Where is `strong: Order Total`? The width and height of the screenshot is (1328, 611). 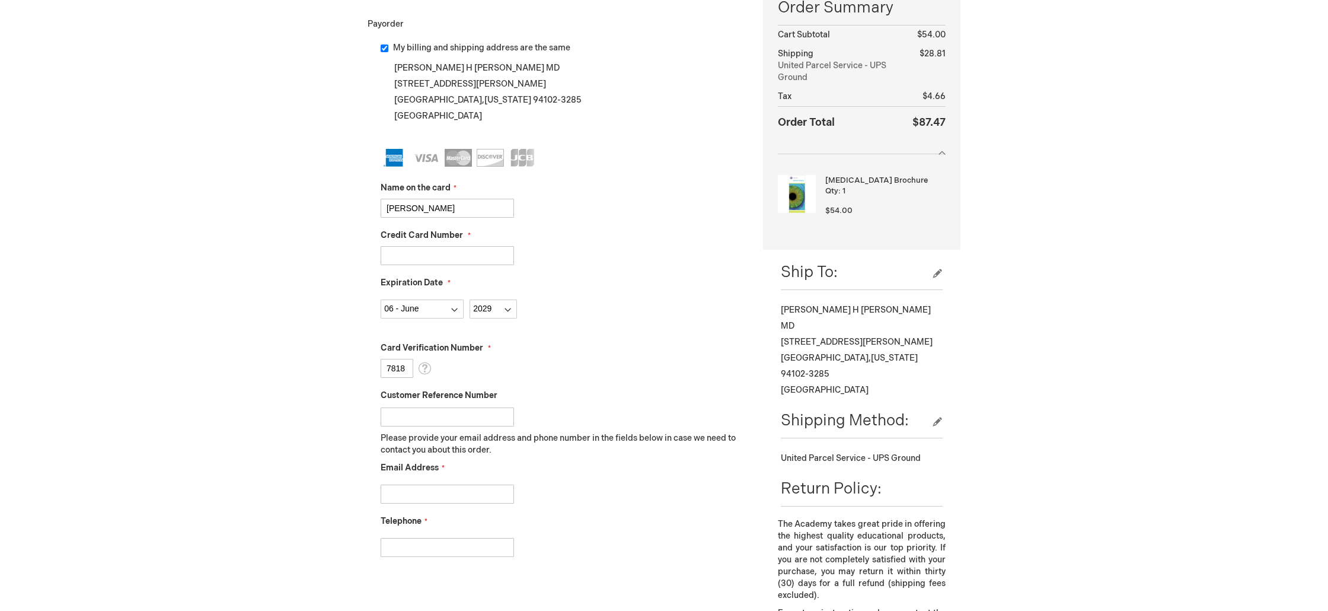
strong: Order Total is located at coordinates (806, 122).